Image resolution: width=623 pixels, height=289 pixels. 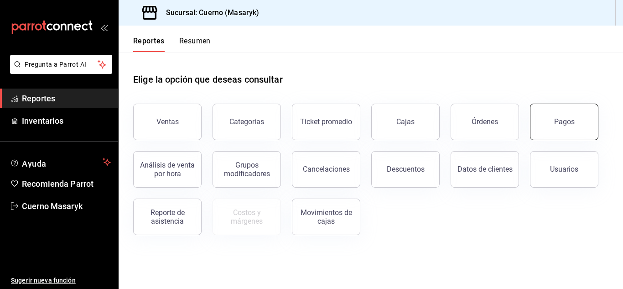 What do you see at coordinates (195, 44) in the screenshot?
I see `button: Resumen` at bounding box center [195, 44].